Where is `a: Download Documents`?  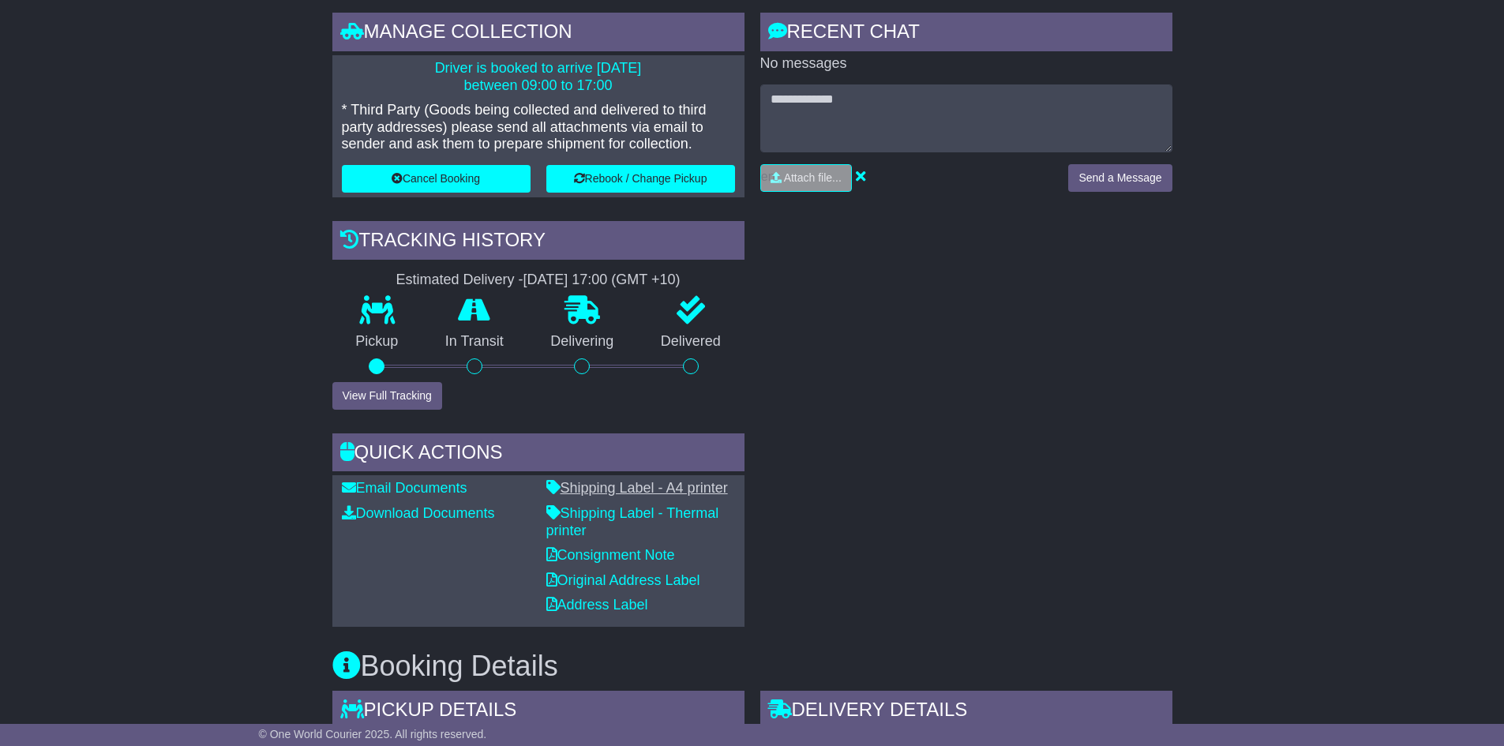 a: Download Documents is located at coordinates (418, 513).